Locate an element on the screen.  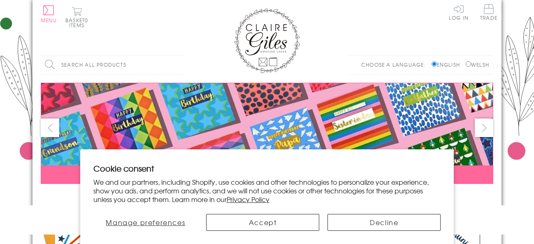
button: Decline is located at coordinates (384, 222).